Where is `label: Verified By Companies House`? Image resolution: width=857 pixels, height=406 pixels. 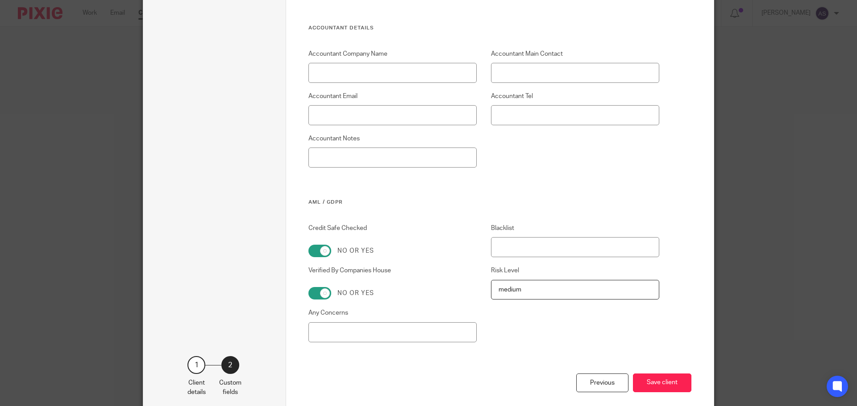 label: Verified By Companies House is located at coordinates (393, 273).